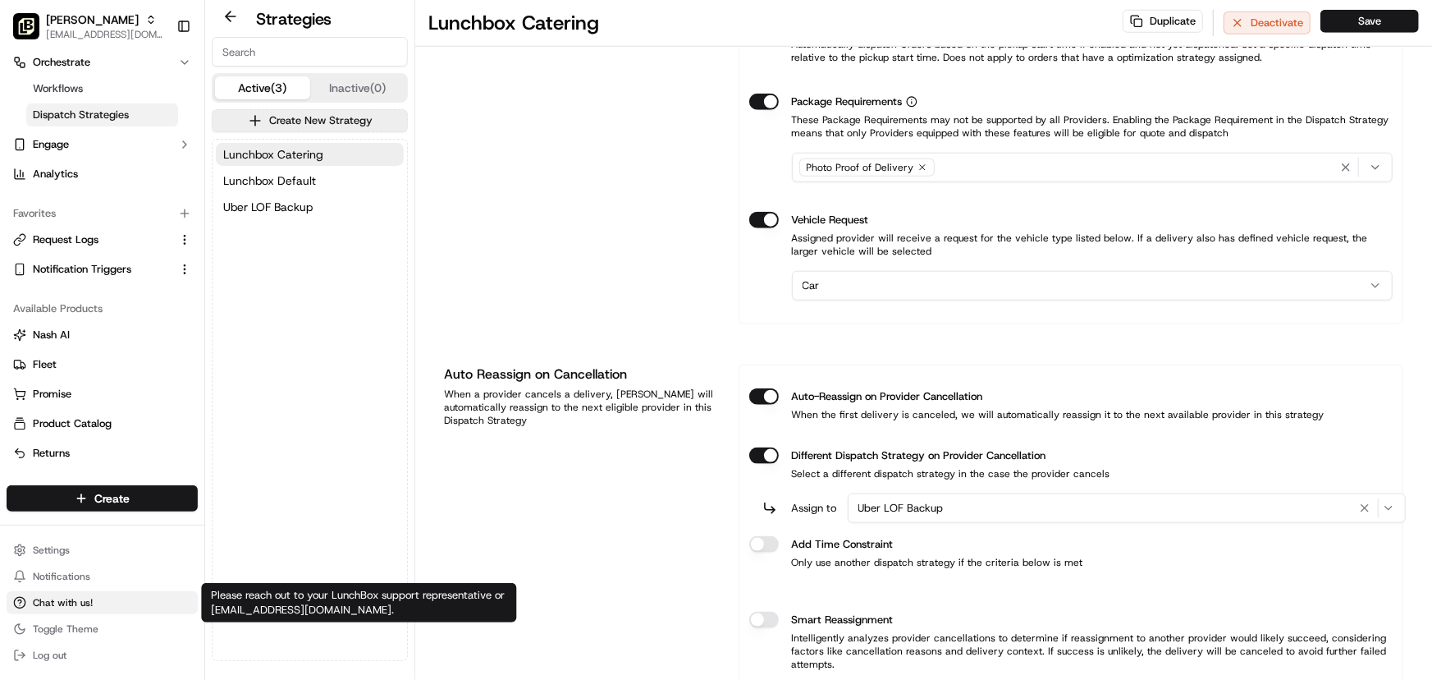  What do you see at coordinates (92, 269) in the screenshot?
I see `a: Notification Triggers` at bounding box center [92, 269].